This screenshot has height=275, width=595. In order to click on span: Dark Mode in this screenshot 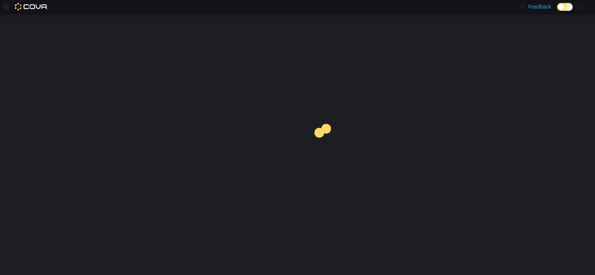, I will do `click(557, 11)`.